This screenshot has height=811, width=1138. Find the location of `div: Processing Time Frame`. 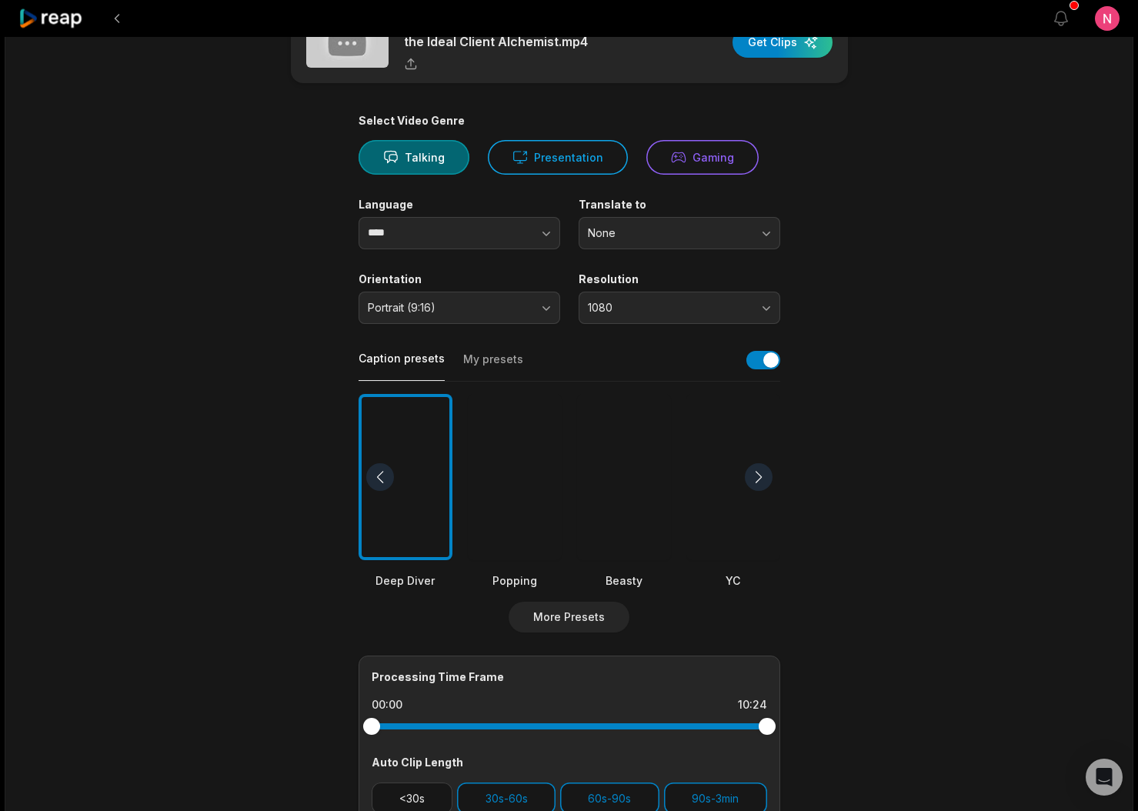

div: Processing Time Frame is located at coordinates (569, 676).